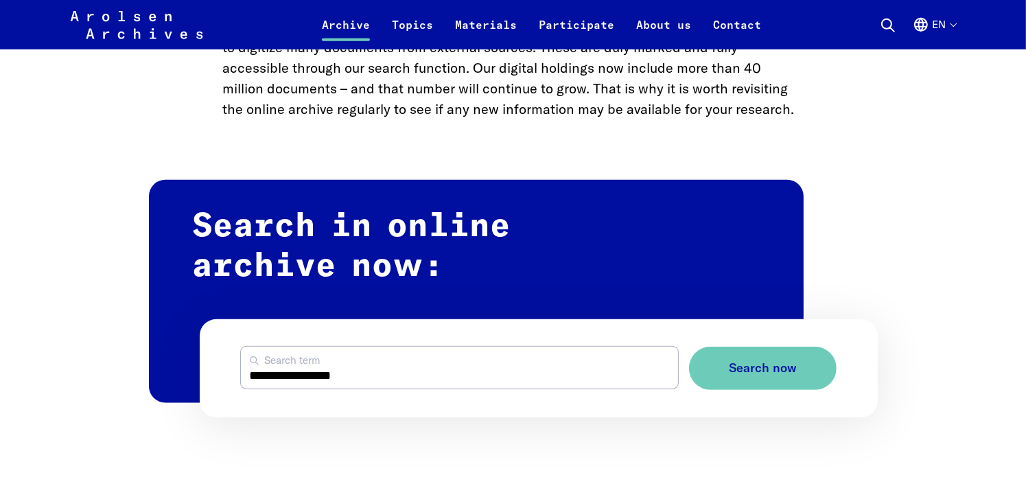  I want to click on h2: Search in online archive now:, so click(476, 291).